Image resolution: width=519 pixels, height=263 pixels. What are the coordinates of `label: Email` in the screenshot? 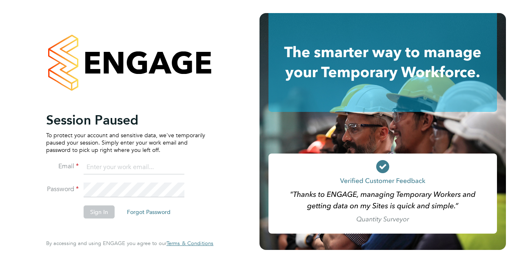 It's located at (62, 166).